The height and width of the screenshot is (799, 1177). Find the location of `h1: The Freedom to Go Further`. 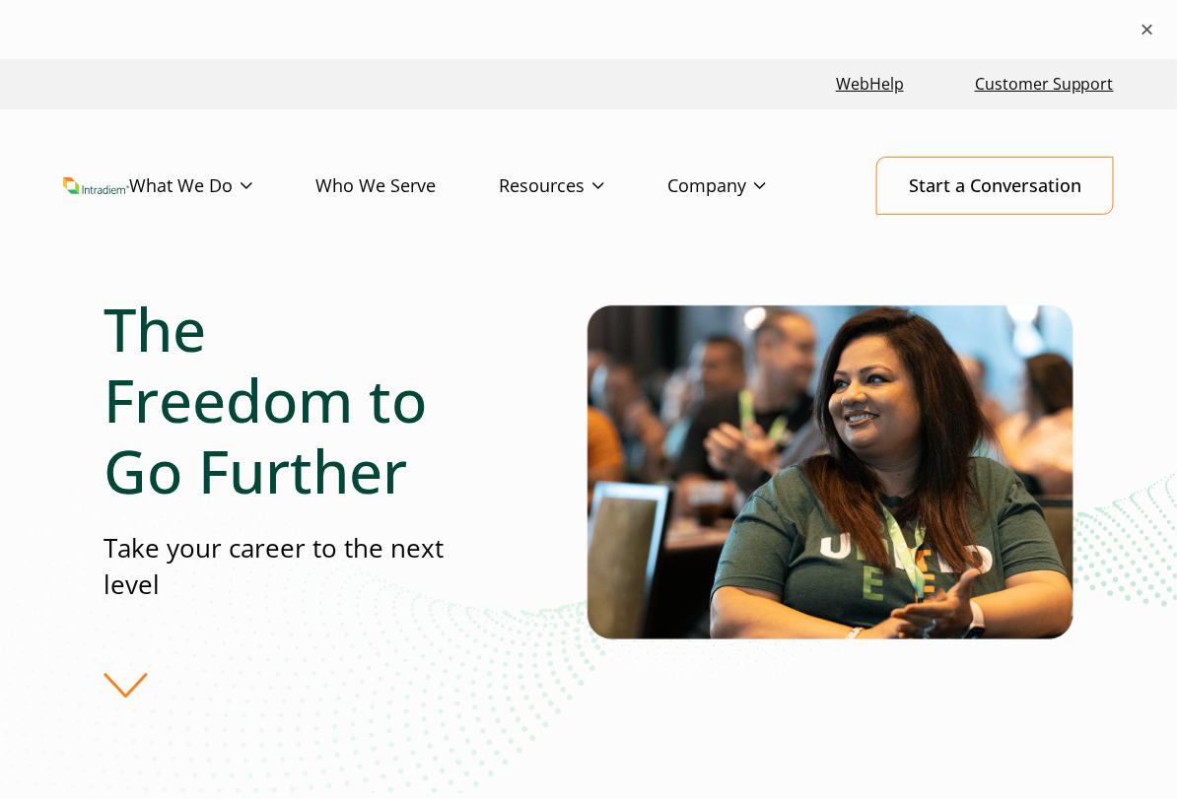

h1: The Freedom to Go Further is located at coordinates (285, 400).